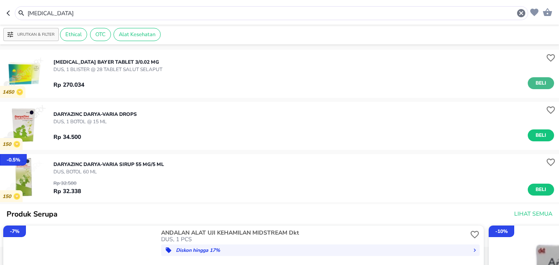  Describe the element at coordinates (108, 70) in the screenshot. I see `p: DUS, 1 BLISTER @ 28 TABLET SALUT SELAPUT` at that location.